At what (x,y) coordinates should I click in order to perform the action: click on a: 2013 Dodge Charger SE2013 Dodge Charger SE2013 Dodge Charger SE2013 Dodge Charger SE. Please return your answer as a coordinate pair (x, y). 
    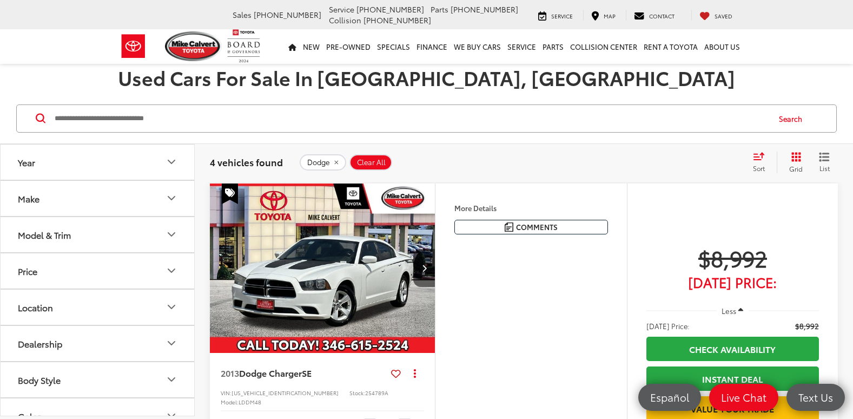
    Looking at the image, I should click on (323, 268).